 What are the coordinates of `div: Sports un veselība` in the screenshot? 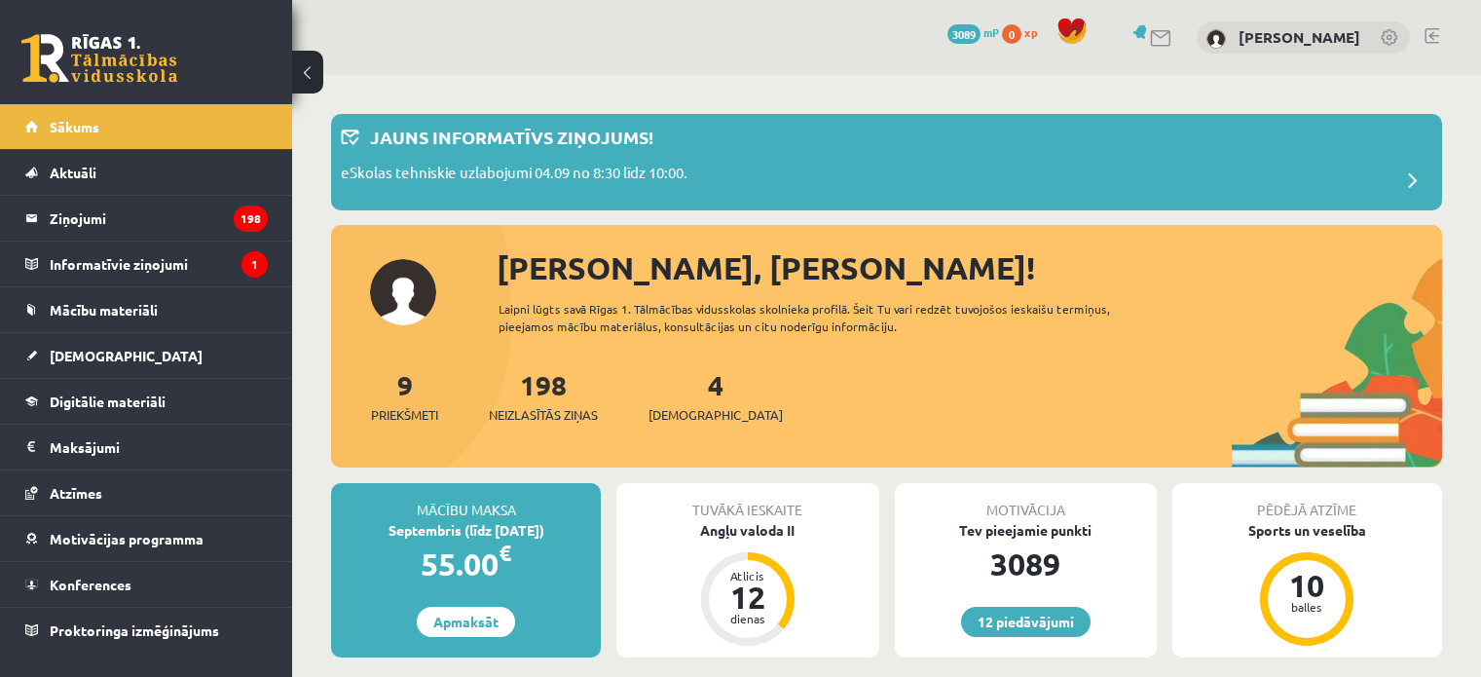 It's located at (1307, 530).